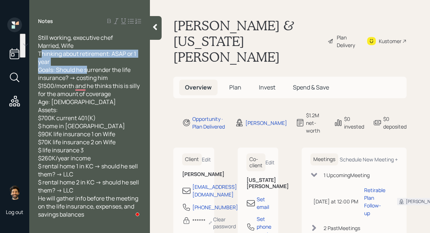 The image size is (430, 233). Describe the element at coordinates (89, 126) in the screenshot. I see `span: Still working, executive chef Married, Wife Thinking about retirement: ASAP or 1 year Goals: Shou...` at that location.